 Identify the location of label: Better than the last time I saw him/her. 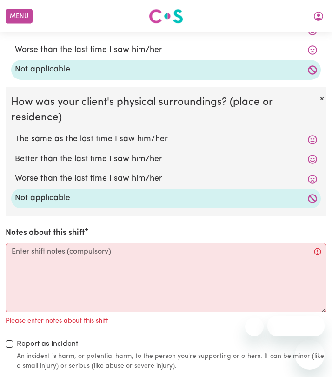
(166, 159).